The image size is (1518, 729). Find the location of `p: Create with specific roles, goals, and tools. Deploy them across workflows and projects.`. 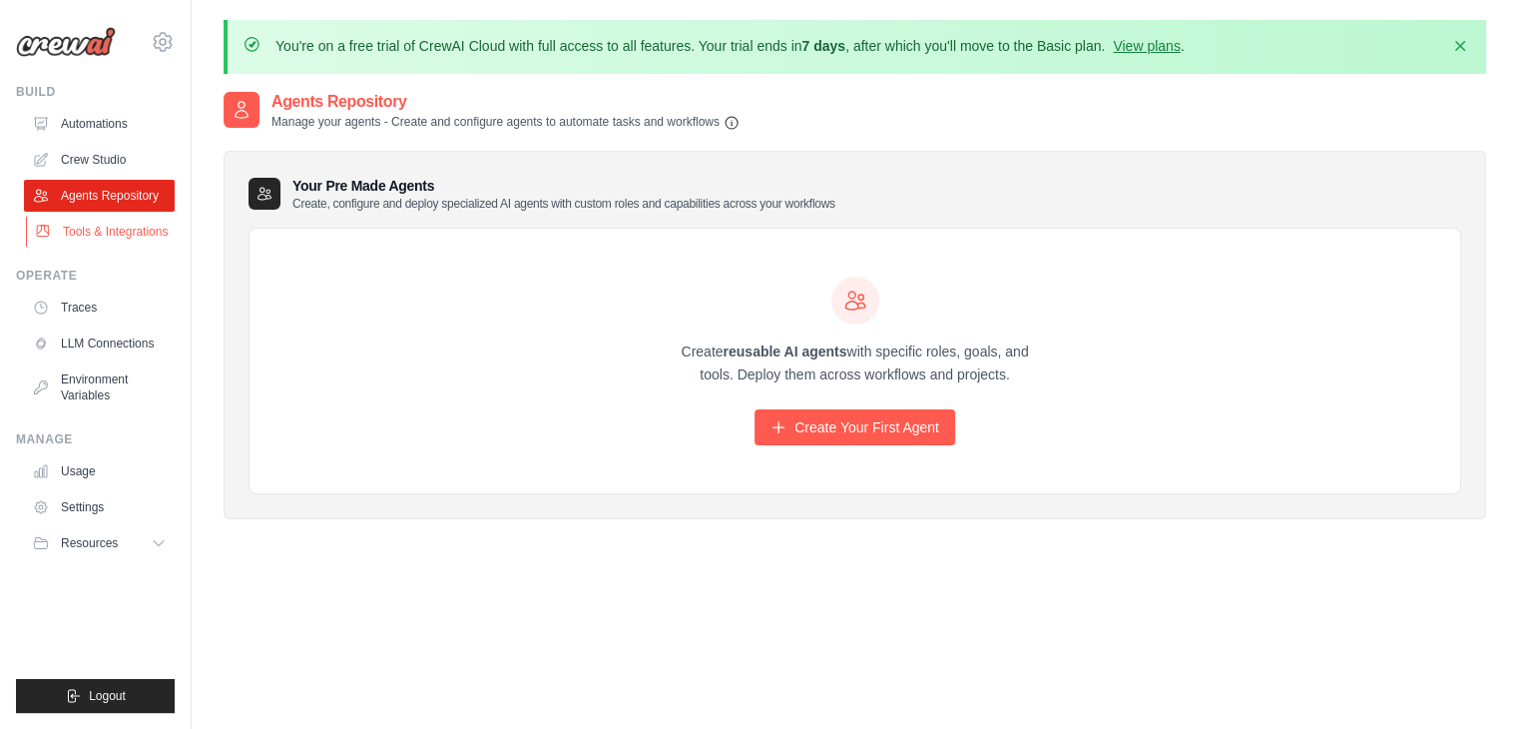

p: Create with specific roles, goals, and tools. Deploy them across workflows and projects. is located at coordinates (855, 363).